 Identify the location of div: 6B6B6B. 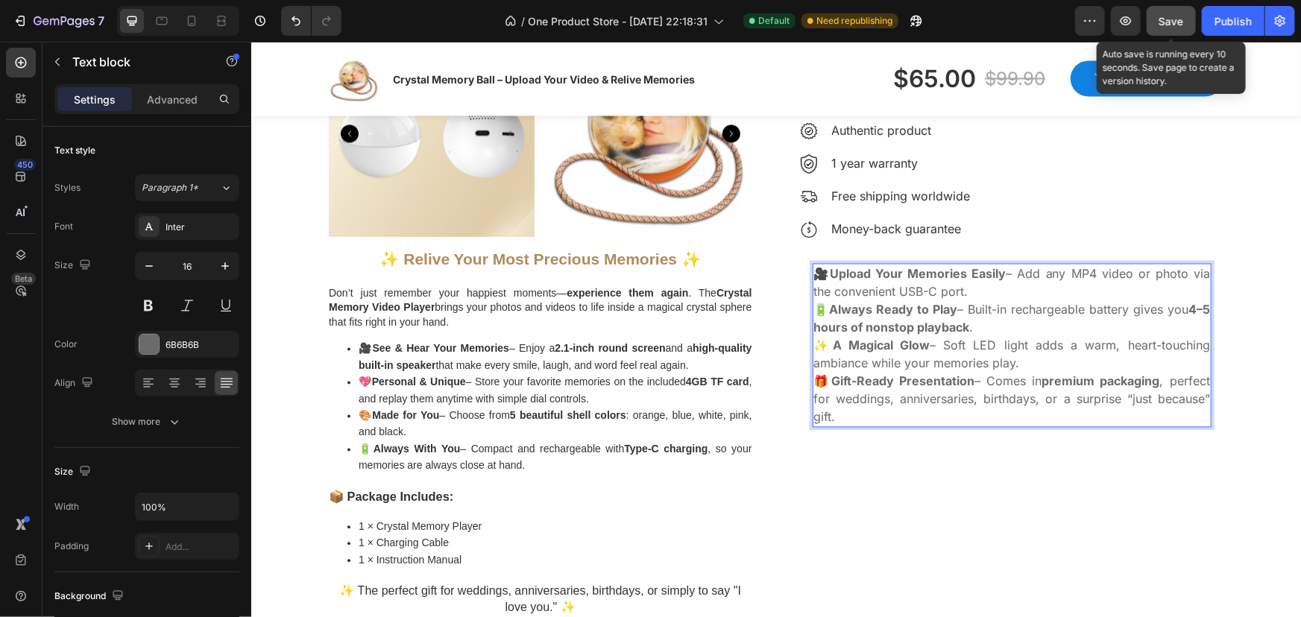
(201, 345).